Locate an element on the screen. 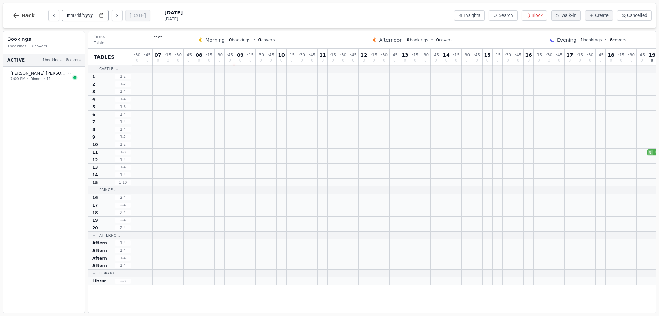  button: Search is located at coordinates (503, 15).